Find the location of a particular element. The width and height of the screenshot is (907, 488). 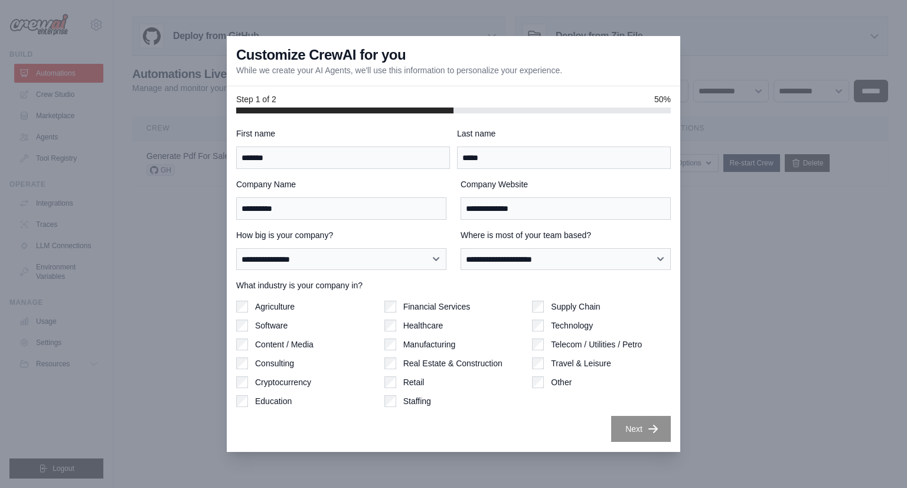

label: Software is located at coordinates (271, 326).